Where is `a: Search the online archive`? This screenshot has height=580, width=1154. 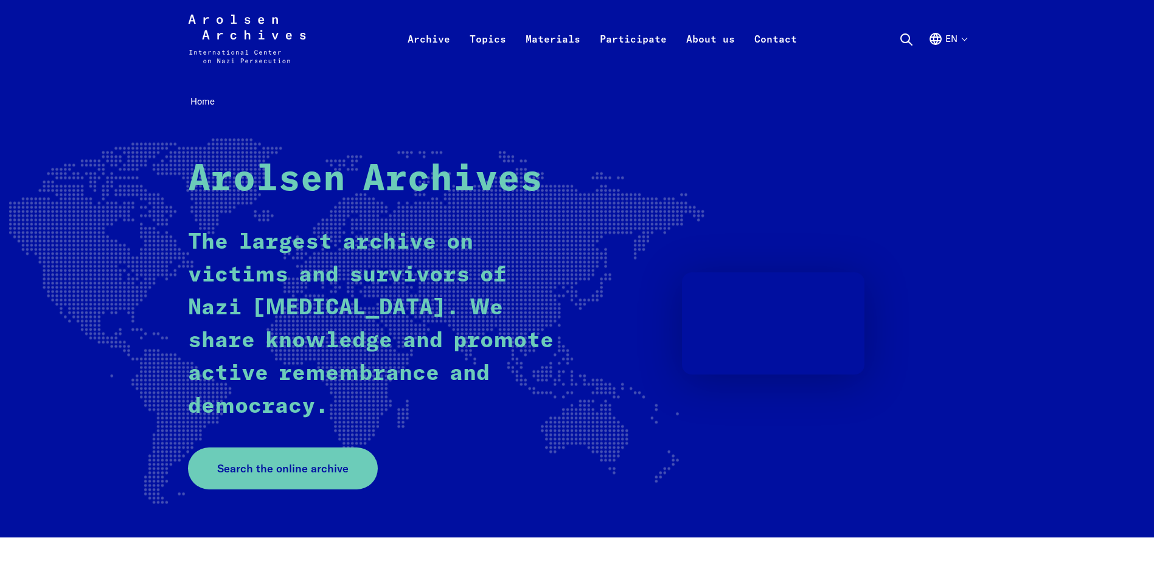 a: Search the online archive is located at coordinates (283, 468).